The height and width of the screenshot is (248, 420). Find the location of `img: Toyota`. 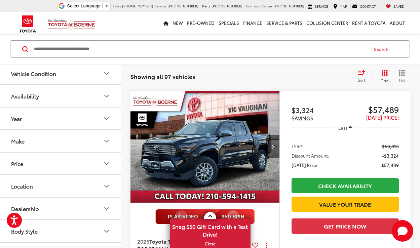

img: Toyota is located at coordinates (28, 24).